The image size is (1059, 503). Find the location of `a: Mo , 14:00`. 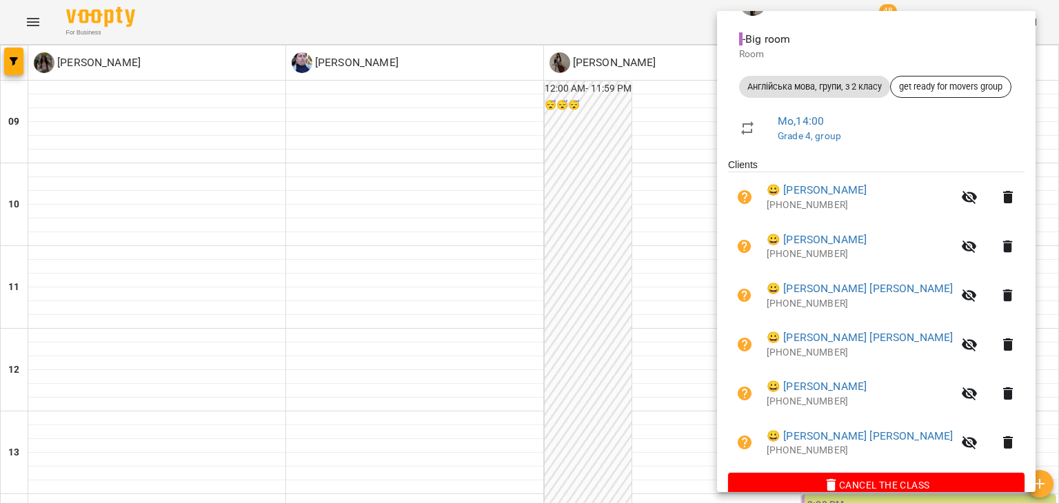

a: Mo , 14:00 is located at coordinates (800, 121).